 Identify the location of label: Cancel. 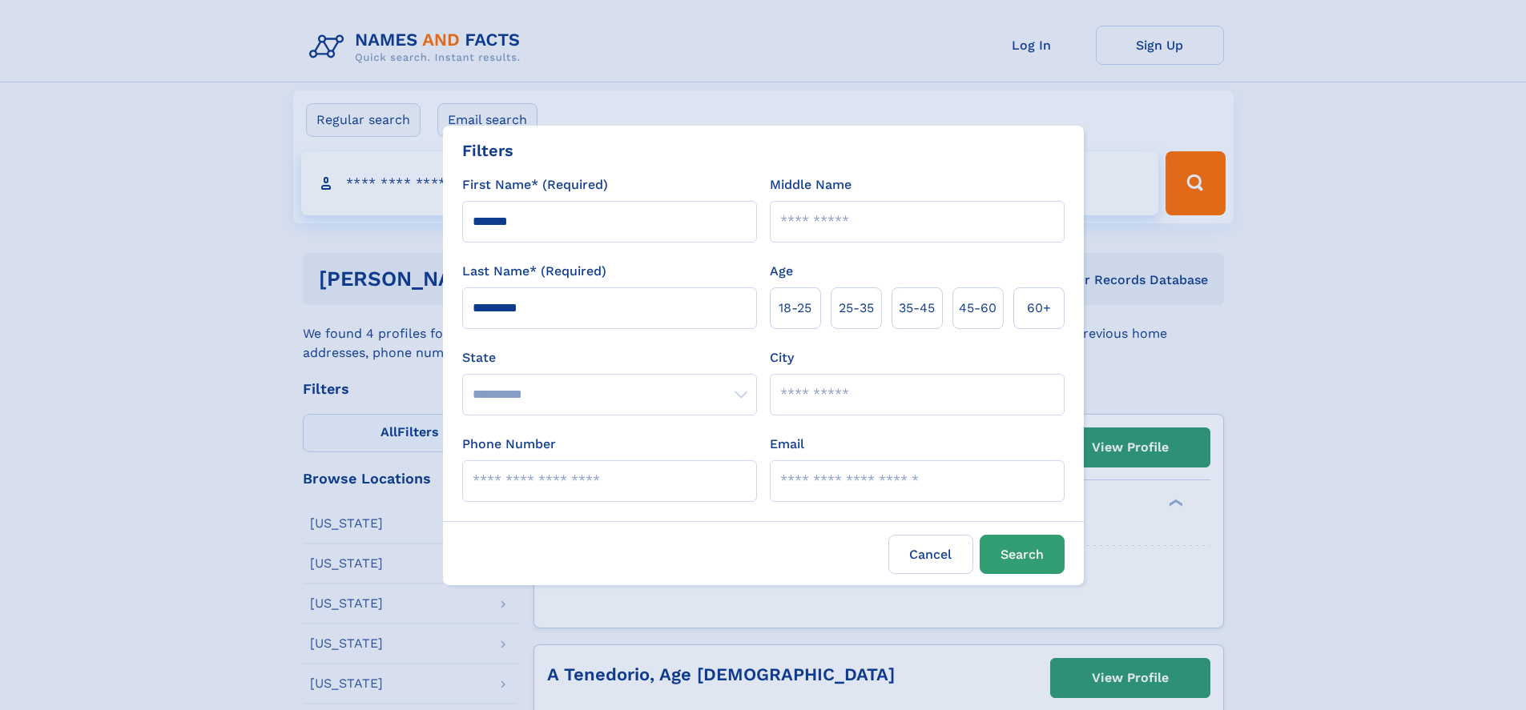
(931, 554).